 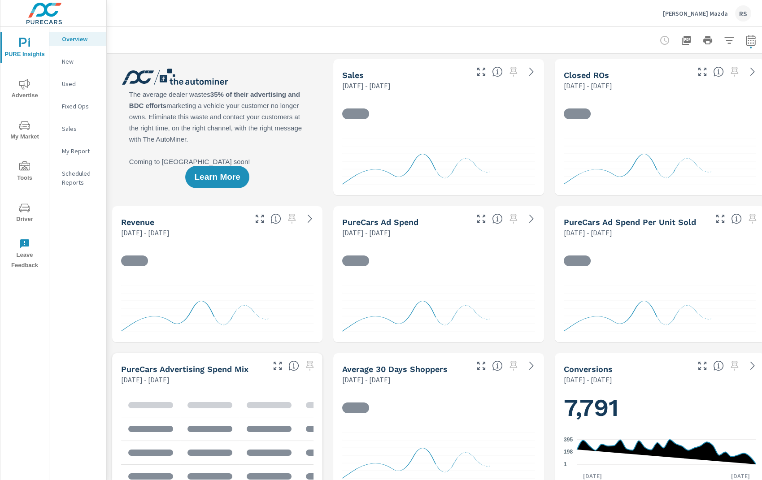 I want to click on span: Advertise, so click(x=25, y=90).